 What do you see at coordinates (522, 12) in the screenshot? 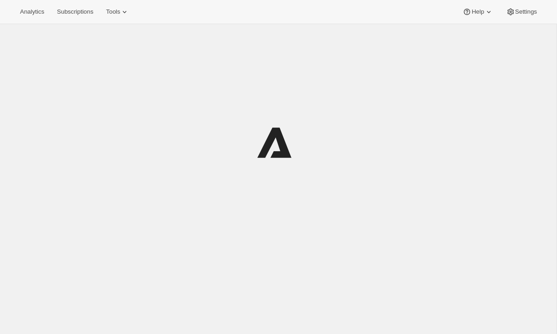
I see `button: Settings` at bounding box center [522, 12].